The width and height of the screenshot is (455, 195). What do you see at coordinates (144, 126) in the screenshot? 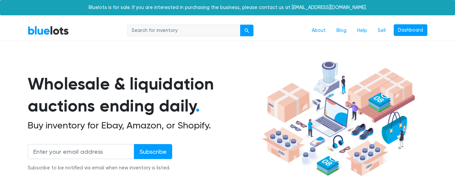
I see `h2: Buy inventory for Ebay, Amazon, or Shopify.` at bounding box center [144, 126].